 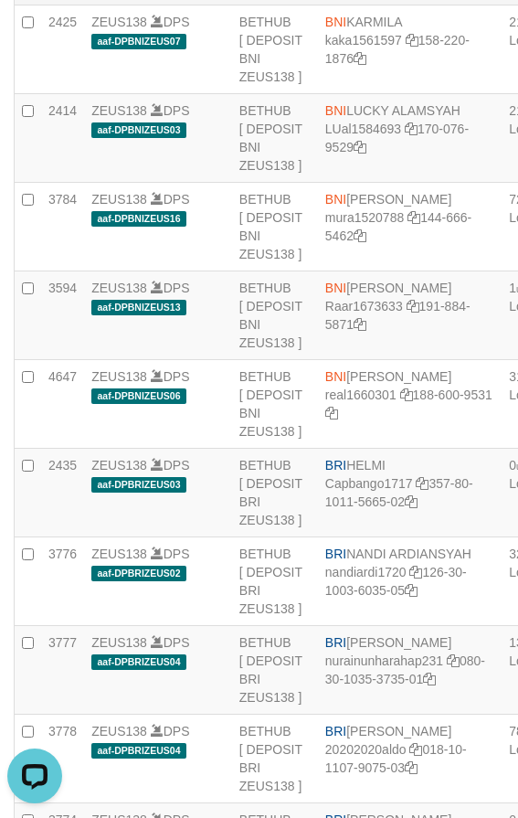 I want to click on button: Open LiveChat chat widget, so click(x=35, y=35).